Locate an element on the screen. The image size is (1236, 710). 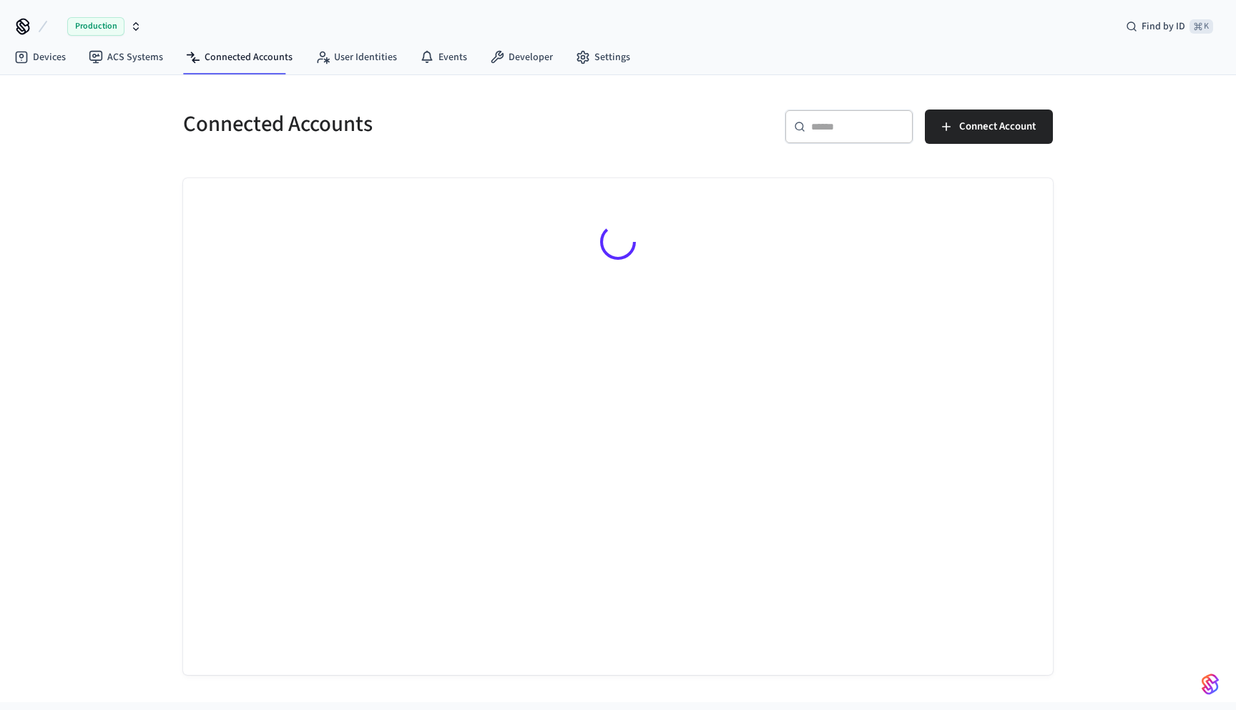
a: Connected Accounts is located at coordinates (239, 57).